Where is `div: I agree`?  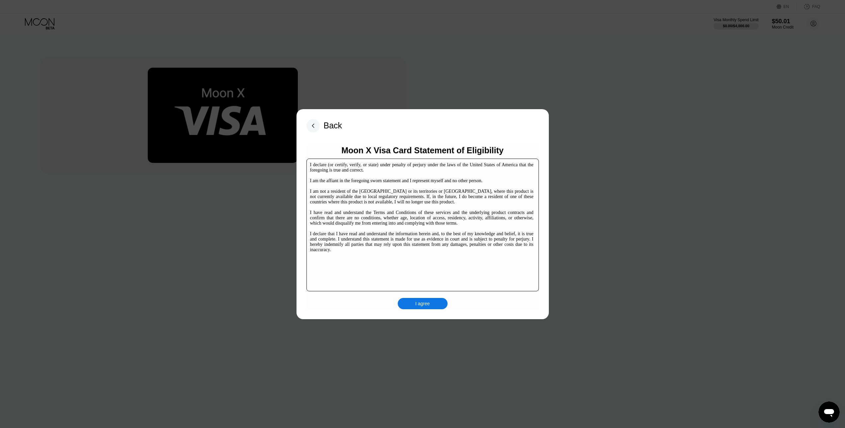
div: I agree is located at coordinates (423, 304).